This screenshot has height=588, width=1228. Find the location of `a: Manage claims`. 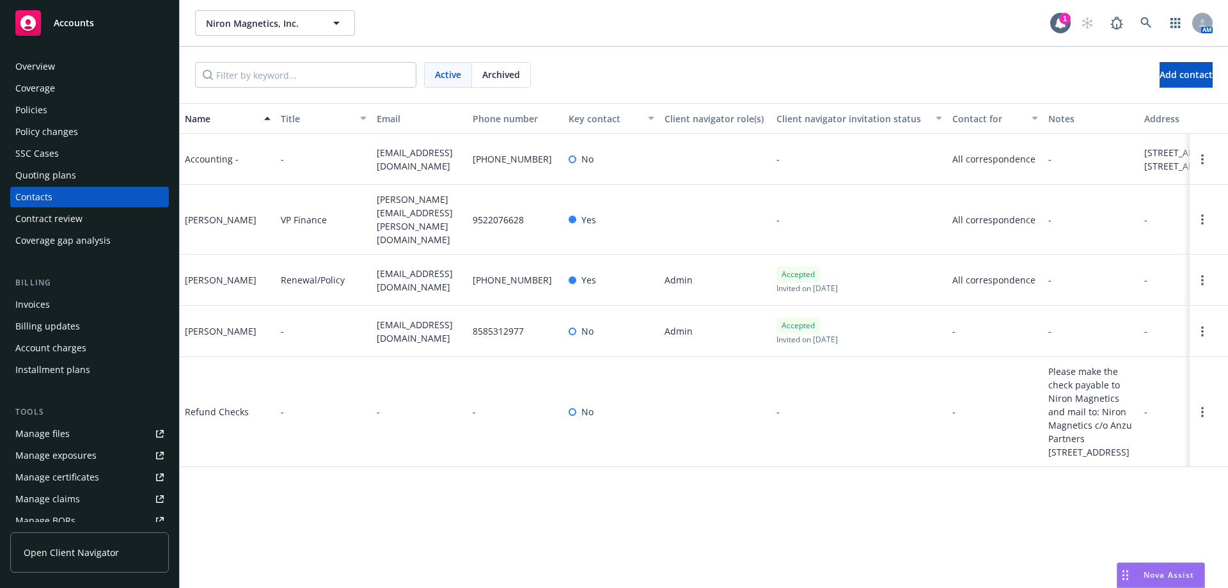

a: Manage claims is located at coordinates (90, 499).